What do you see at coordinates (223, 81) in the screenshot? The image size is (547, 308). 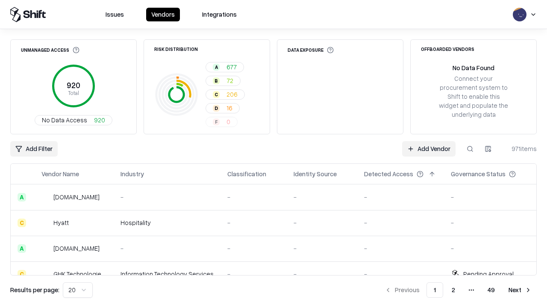 I see `button: B72` at bounding box center [223, 81].